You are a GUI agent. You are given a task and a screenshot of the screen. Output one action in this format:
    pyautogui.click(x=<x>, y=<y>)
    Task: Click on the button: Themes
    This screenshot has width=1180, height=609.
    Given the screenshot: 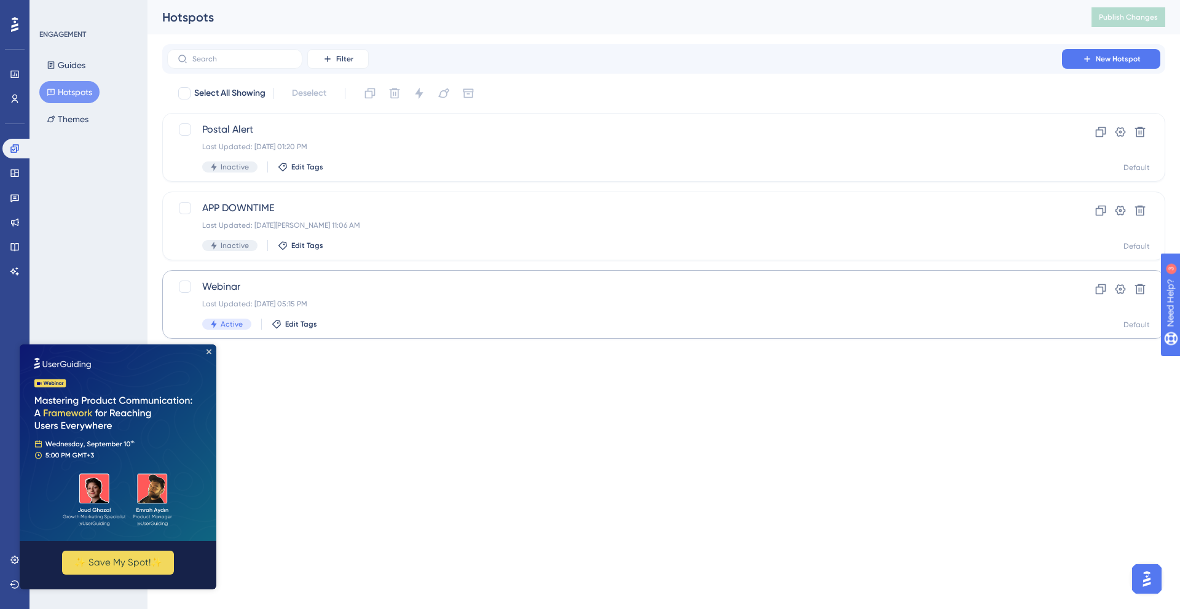 What is the action you would take?
    pyautogui.click(x=68, y=119)
    